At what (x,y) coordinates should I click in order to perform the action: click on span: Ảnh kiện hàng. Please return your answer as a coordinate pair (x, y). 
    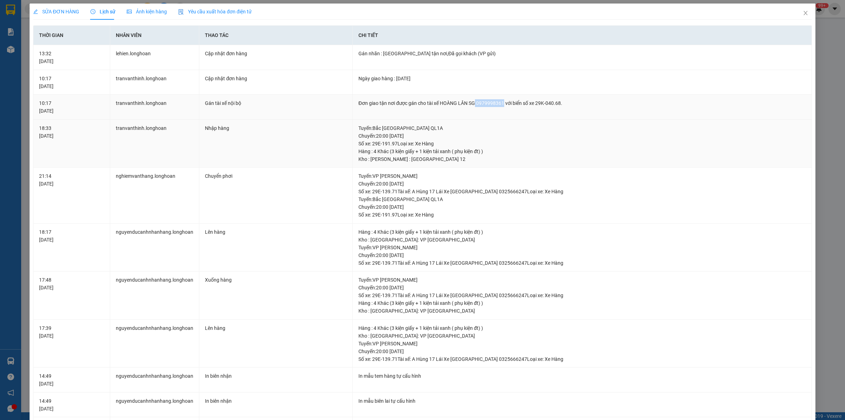
    Looking at the image, I should click on (147, 12).